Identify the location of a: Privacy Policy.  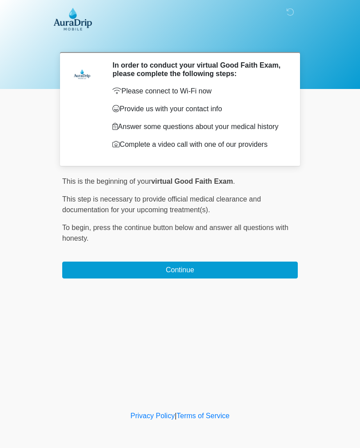
(153, 415).